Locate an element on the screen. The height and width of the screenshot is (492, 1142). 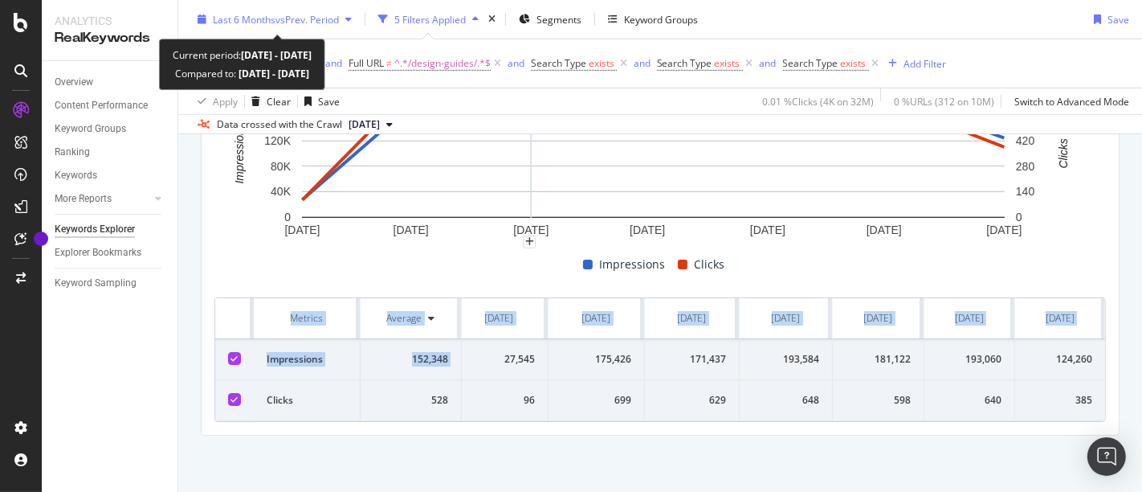
a: Keyword Groups is located at coordinates (110, 129).